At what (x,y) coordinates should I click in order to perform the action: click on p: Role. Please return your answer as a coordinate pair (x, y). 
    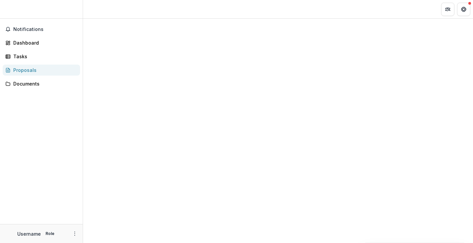
    Looking at the image, I should click on (50, 233).